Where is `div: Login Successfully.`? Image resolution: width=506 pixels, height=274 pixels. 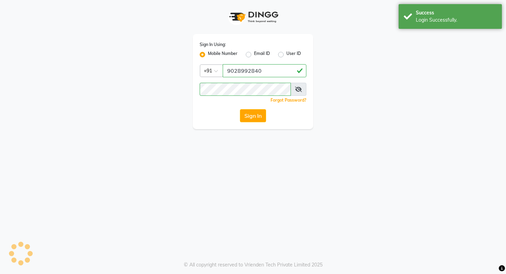 div: Login Successfully. is located at coordinates (456, 20).